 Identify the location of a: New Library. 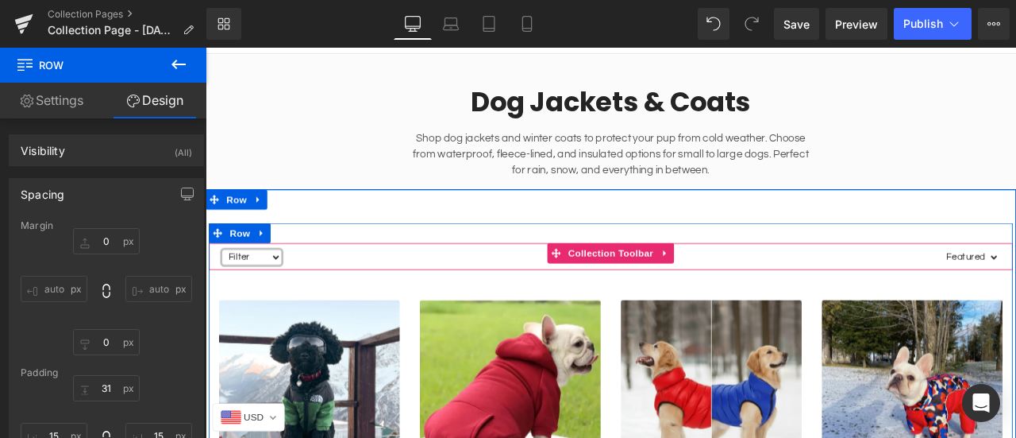
(224, 24).